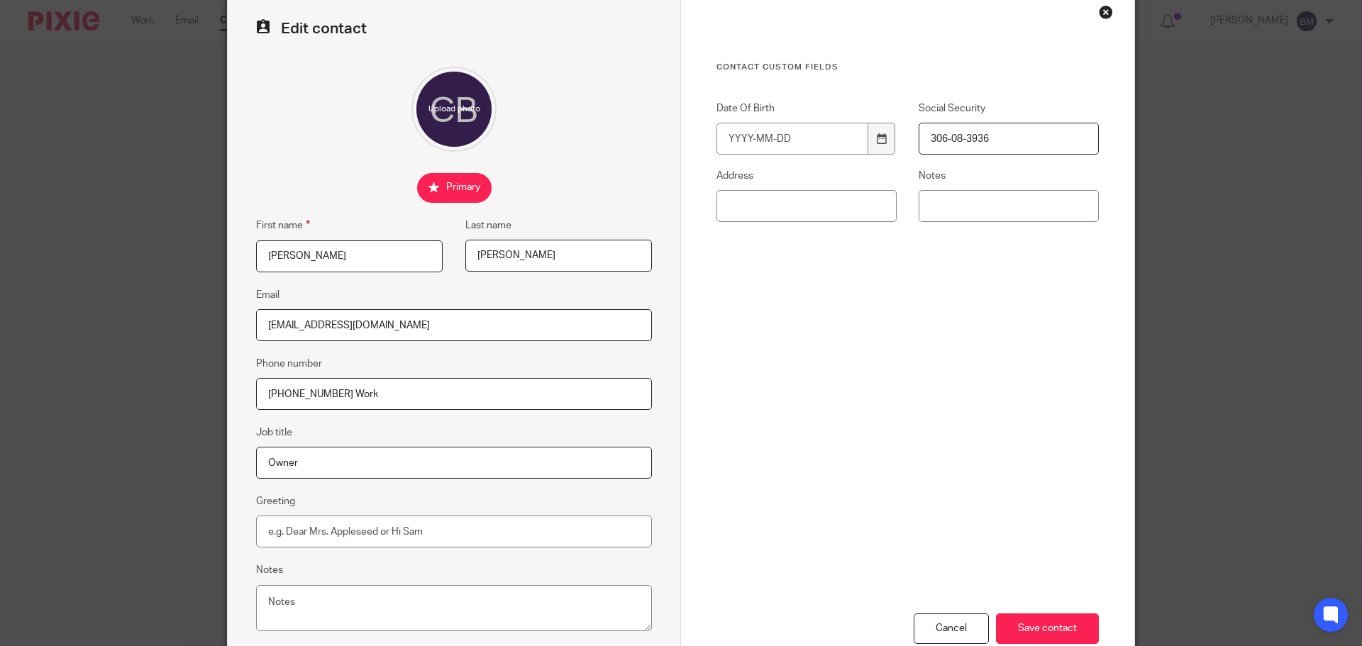 This screenshot has height=646, width=1362. I want to click on label: Phone number, so click(289, 364).